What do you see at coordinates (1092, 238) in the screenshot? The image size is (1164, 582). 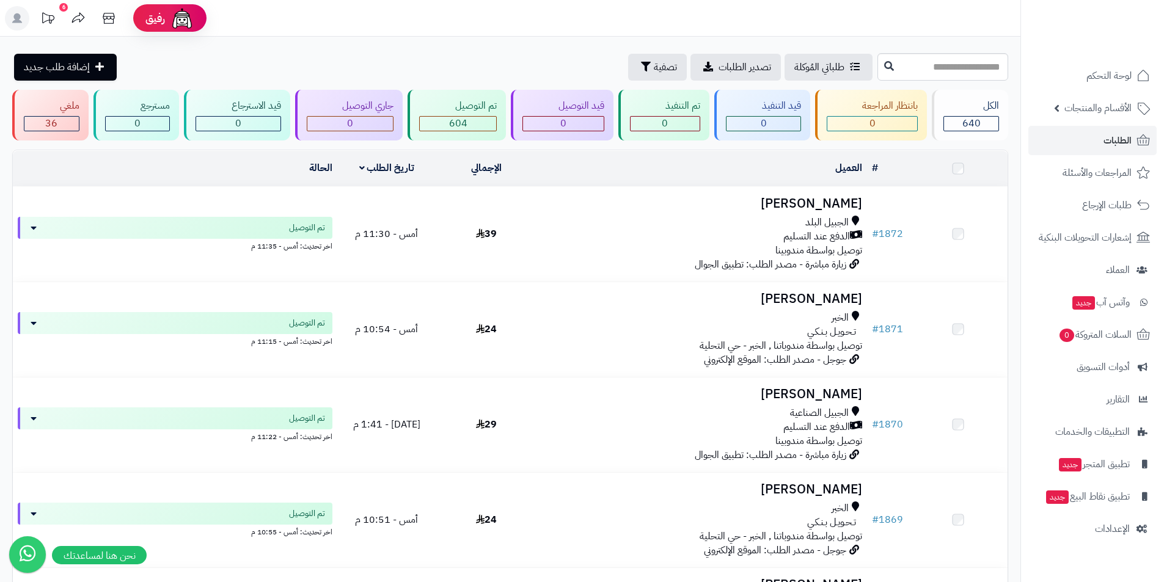 I see `a: إشعارات التحويلات البنكية` at bounding box center [1092, 238].